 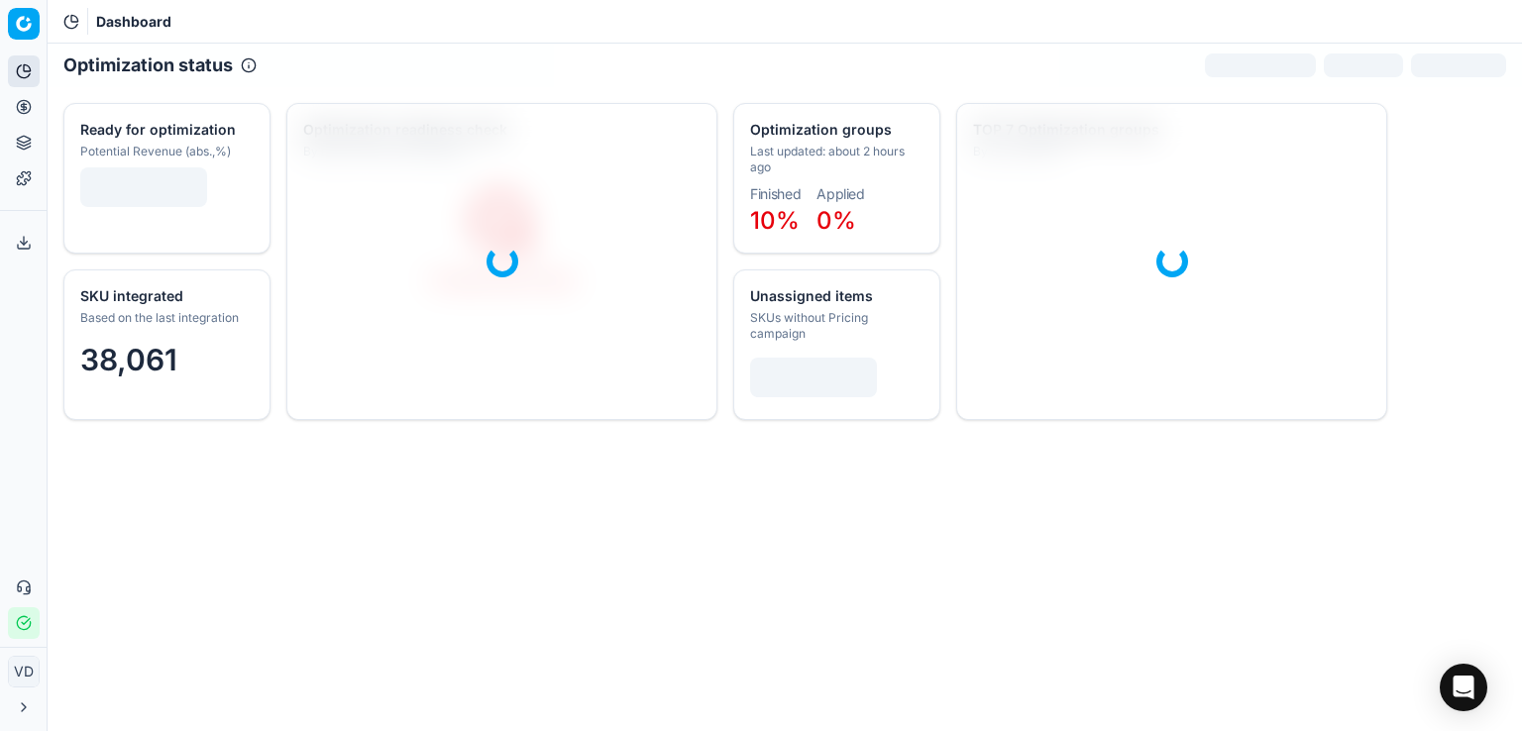 I want to click on span: 38,061, so click(x=129, y=360).